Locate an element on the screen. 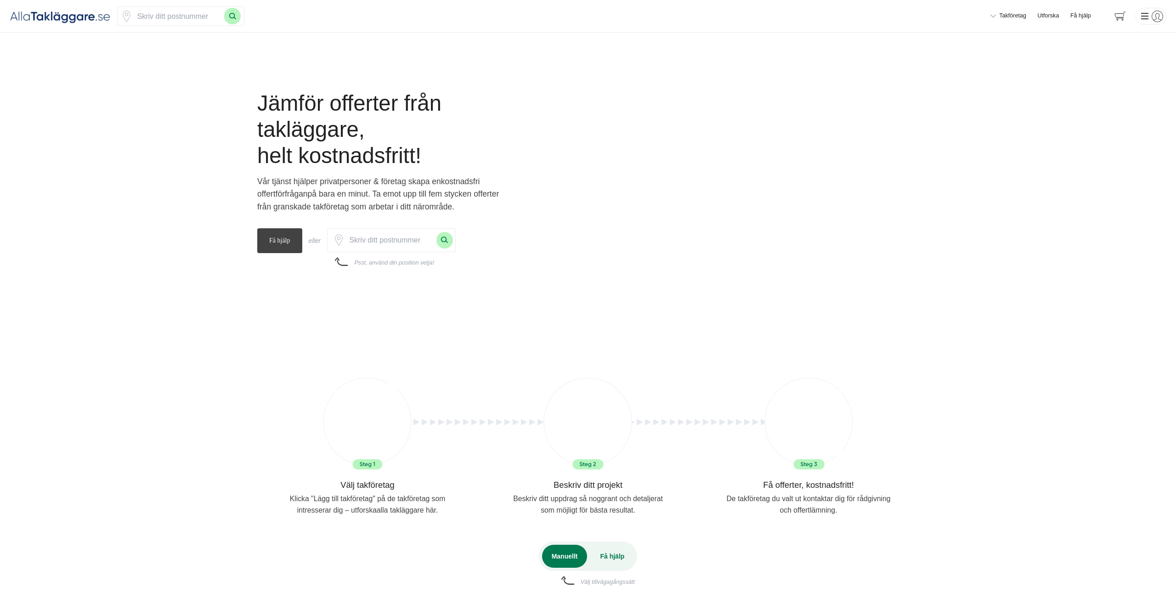  img: Alla Takläggare is located at coordinates (60, 16).